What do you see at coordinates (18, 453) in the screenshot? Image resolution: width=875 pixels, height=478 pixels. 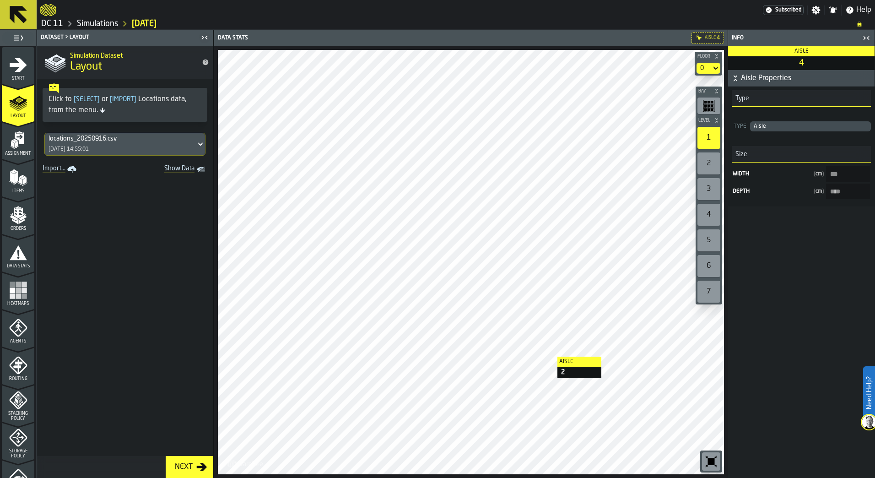 I see `span: Storage Policy` at bounding box center [18, 453].